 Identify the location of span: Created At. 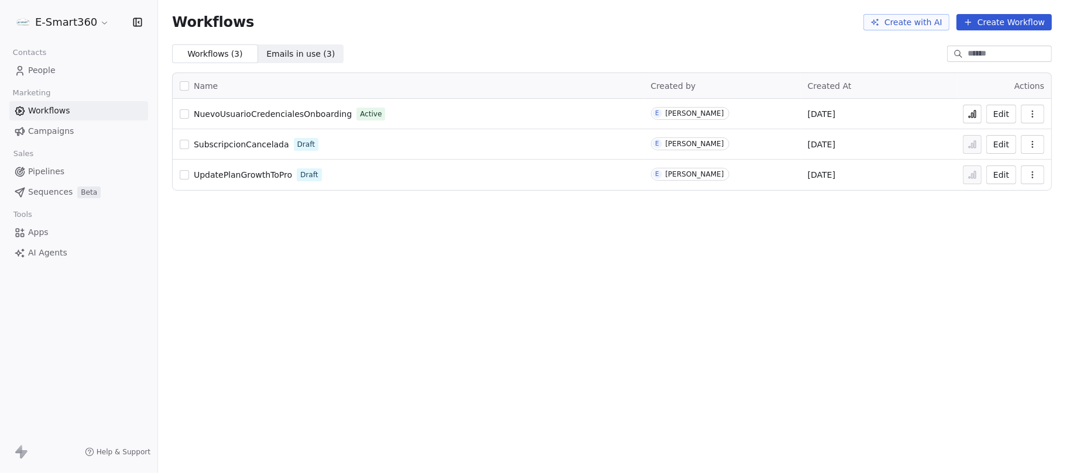
(829, 86).